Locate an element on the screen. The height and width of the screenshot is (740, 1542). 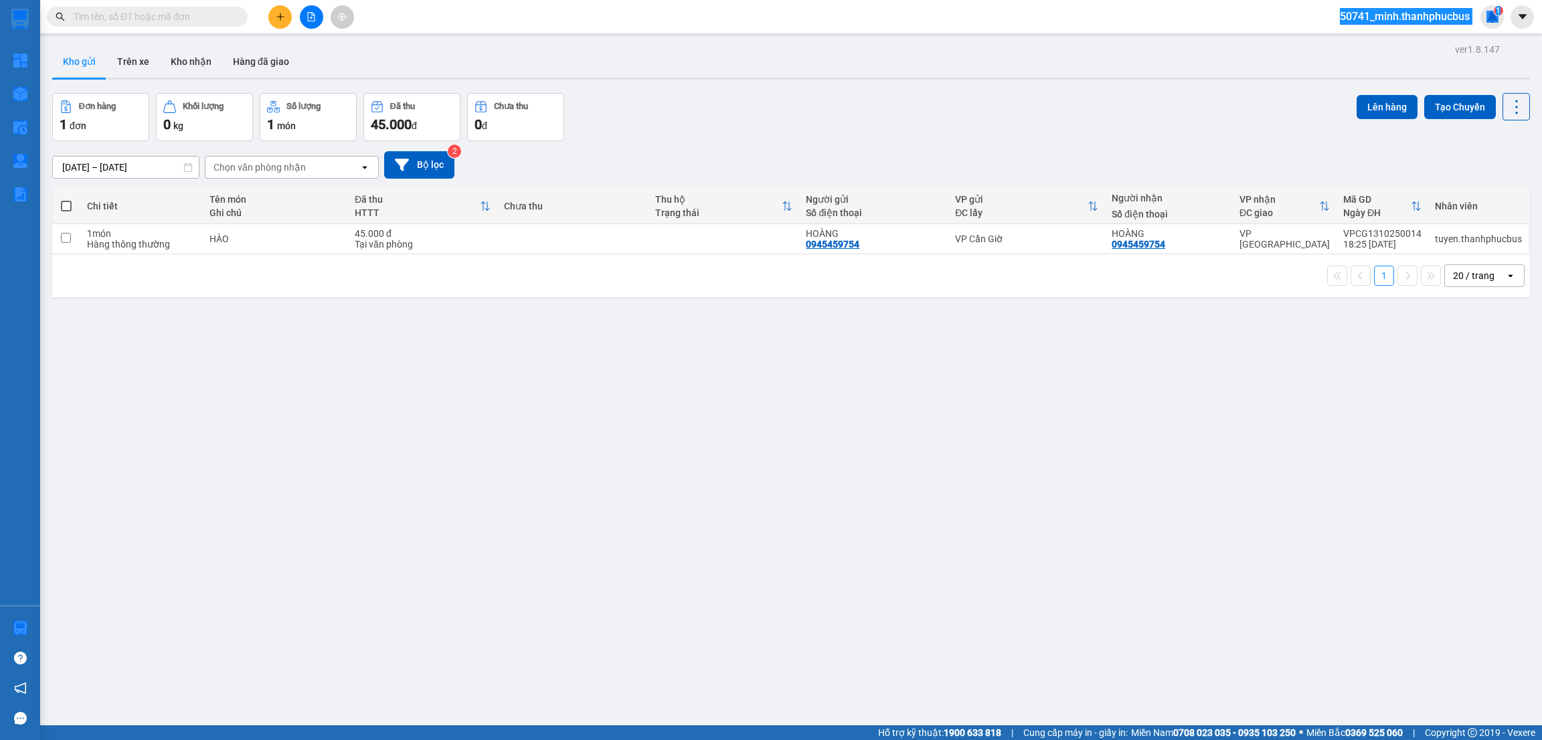
button: Hàng đã giao is located at coordinates (261, 62).